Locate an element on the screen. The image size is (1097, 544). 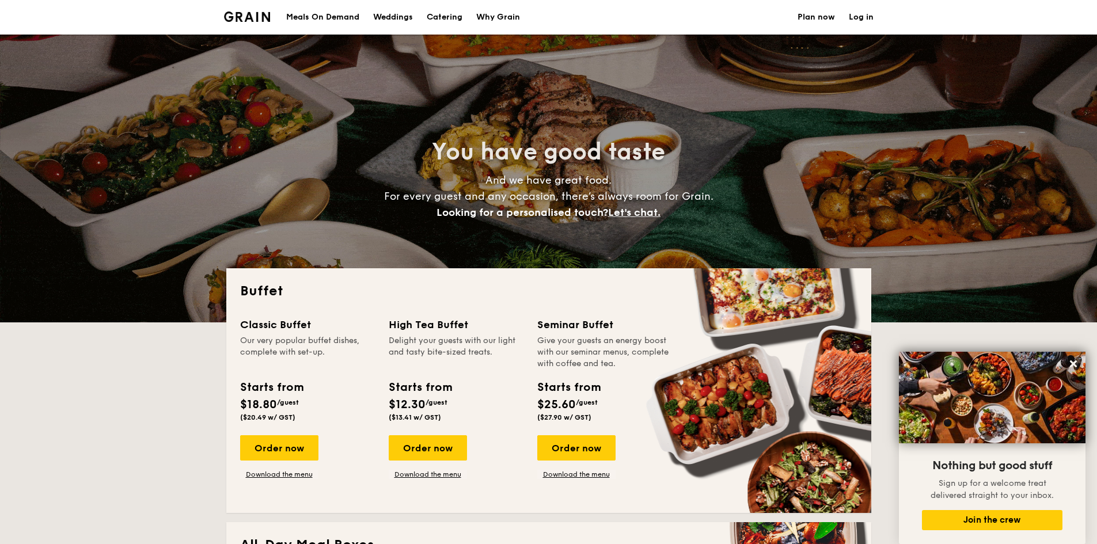
div: Seminar Buffet is located at coordinates (604, 325).